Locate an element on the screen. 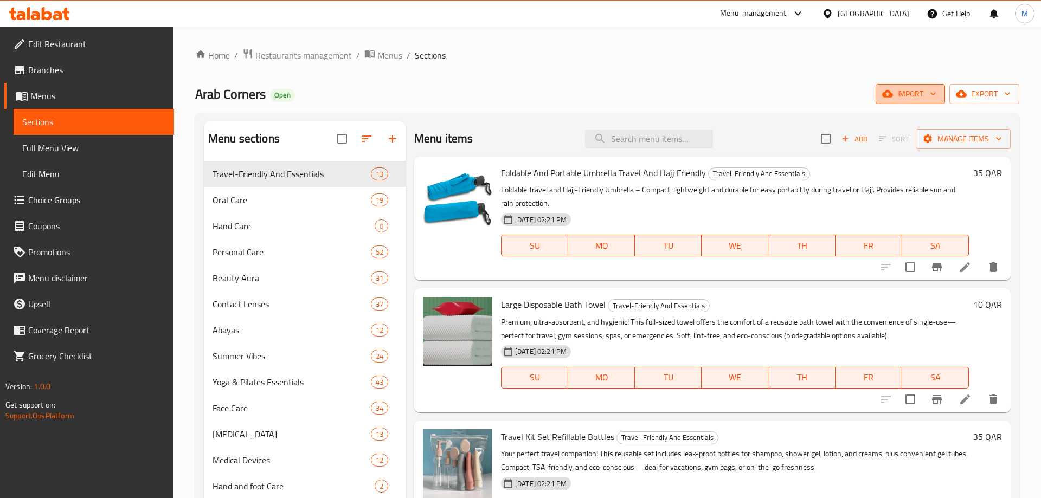  span: import is located at coordinates (911, 94).